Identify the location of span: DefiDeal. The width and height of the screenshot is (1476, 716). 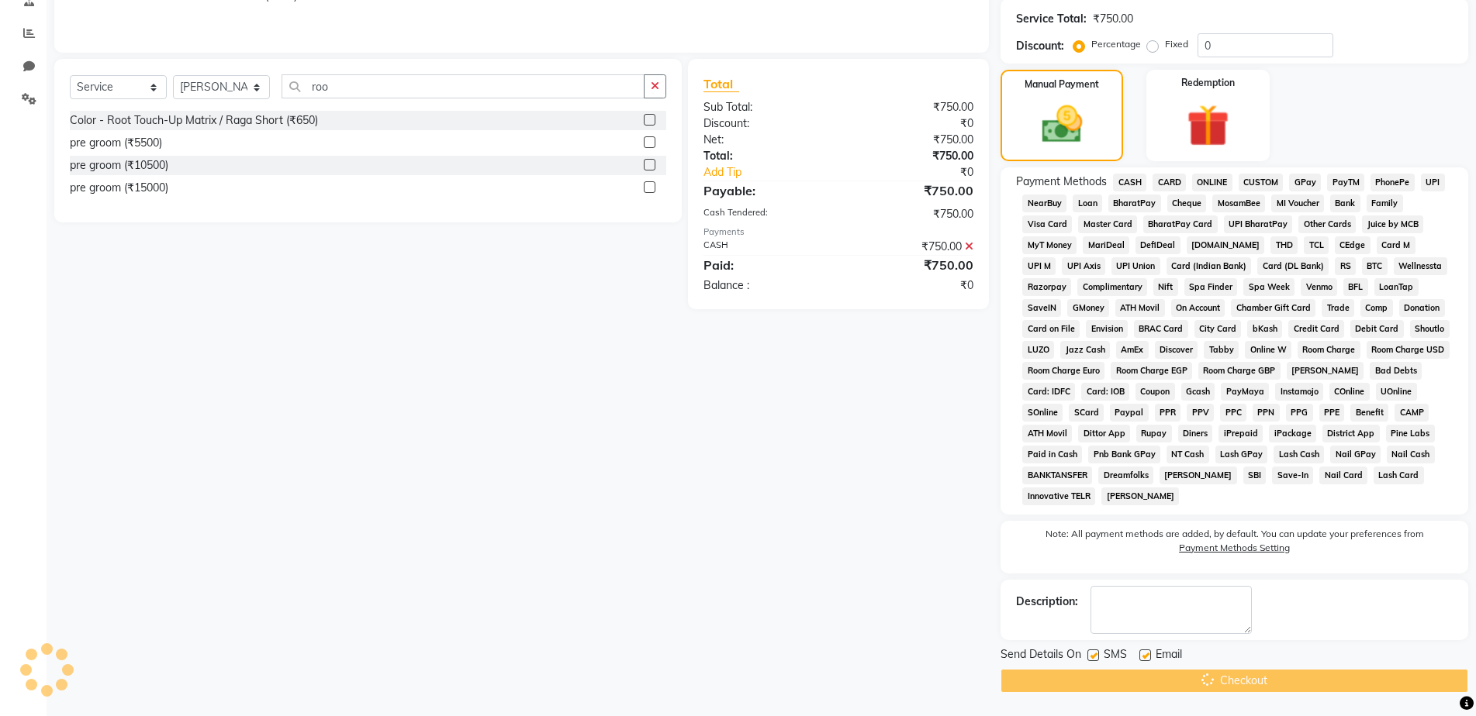
(1158, 245).